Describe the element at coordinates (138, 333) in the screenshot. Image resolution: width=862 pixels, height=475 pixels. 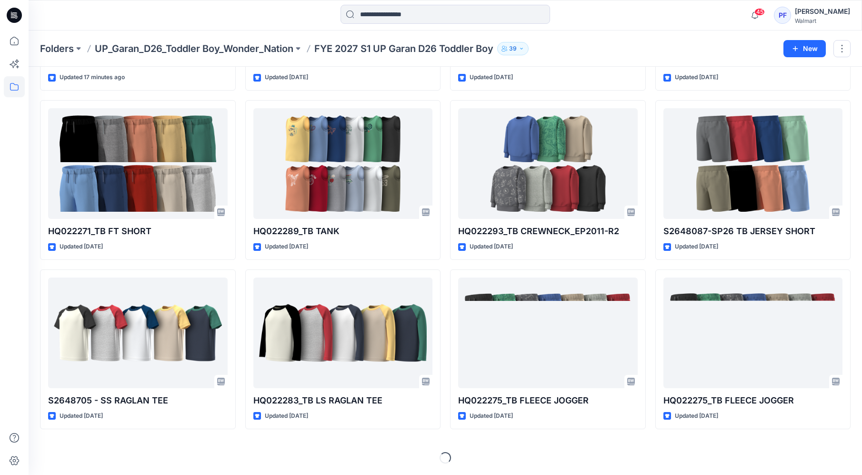
I see `a: S2648705 - SS RAGLAN TEE` at that location.